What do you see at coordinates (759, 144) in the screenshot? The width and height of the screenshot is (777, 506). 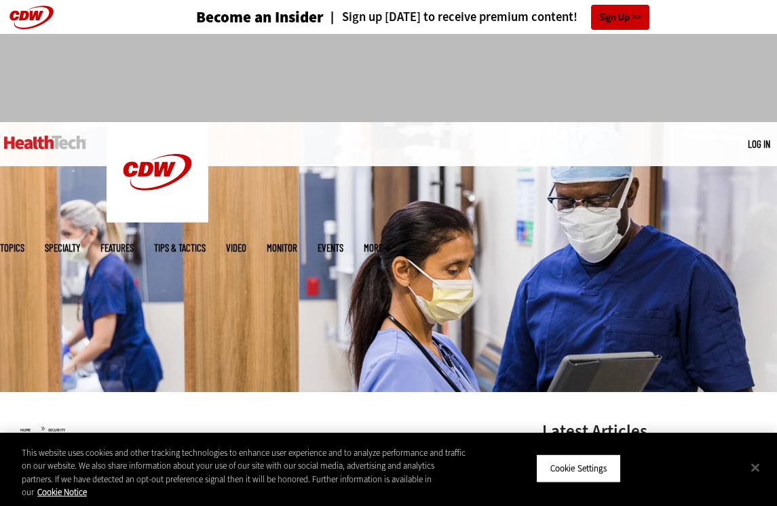 I see `a: Log in` at bounding box center [759, 144].